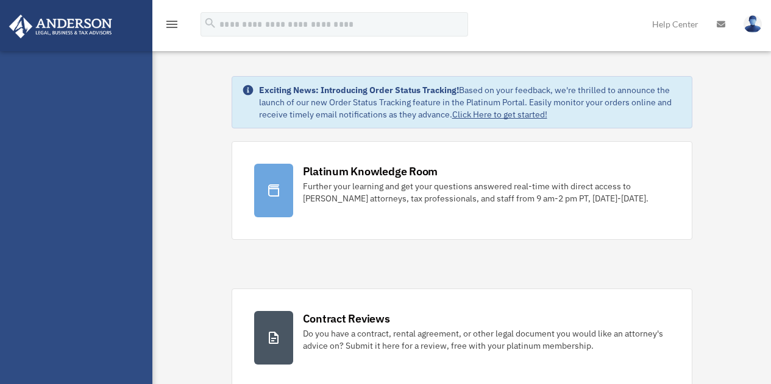 The height and width of the screenshot is (384, 771). What do you see at coordinates (752, 24) in the screenshot?
I see `img: User Pic` at bounding box center [752, 24].